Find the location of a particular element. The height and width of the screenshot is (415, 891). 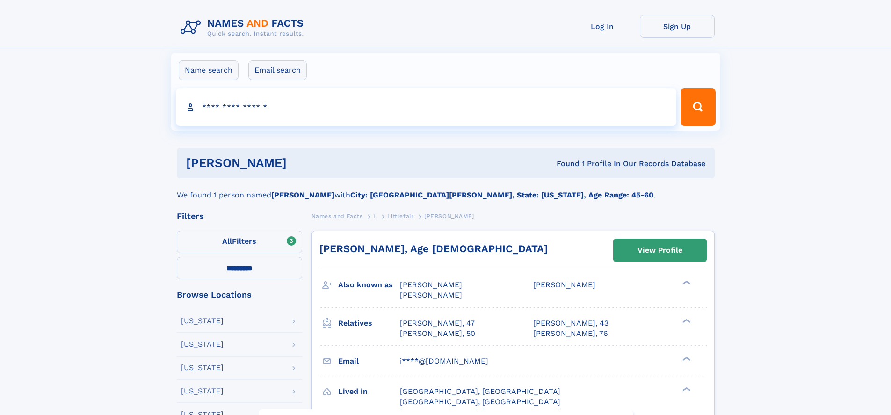

button: Search Button is located at coordinates (698, 107).